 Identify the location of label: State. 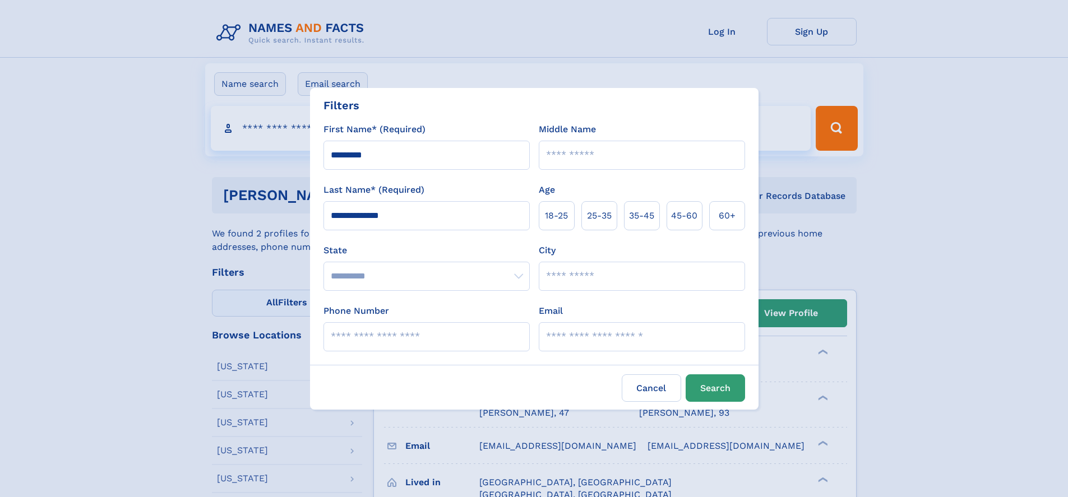
(427, 251).